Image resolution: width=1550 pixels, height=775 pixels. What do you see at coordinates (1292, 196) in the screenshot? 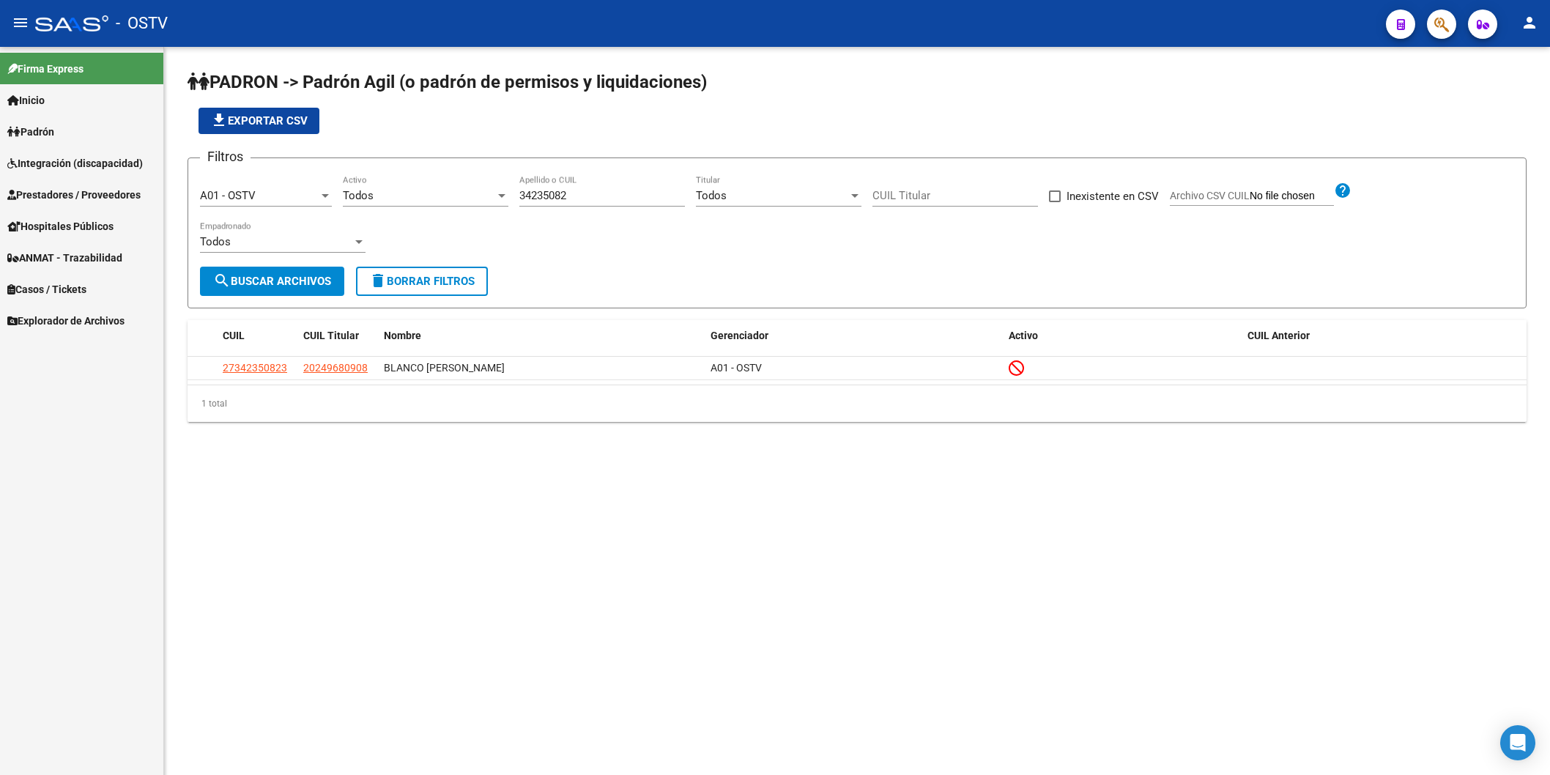
I see `input: Archivo CSV CUIL` at bounding box center [1292, 196].